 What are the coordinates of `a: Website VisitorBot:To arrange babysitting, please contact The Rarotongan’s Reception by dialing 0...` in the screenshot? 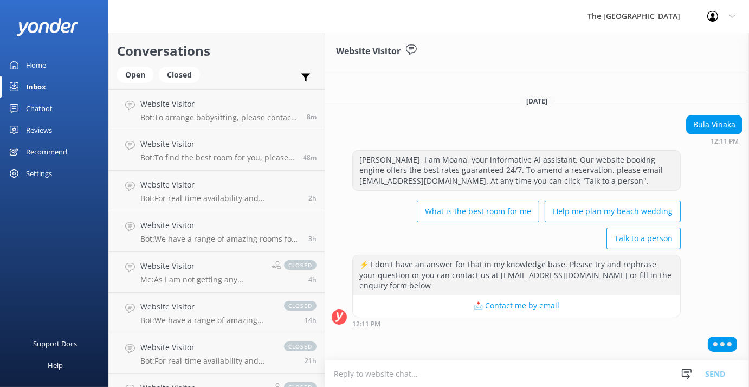 It's located at (217, 109).